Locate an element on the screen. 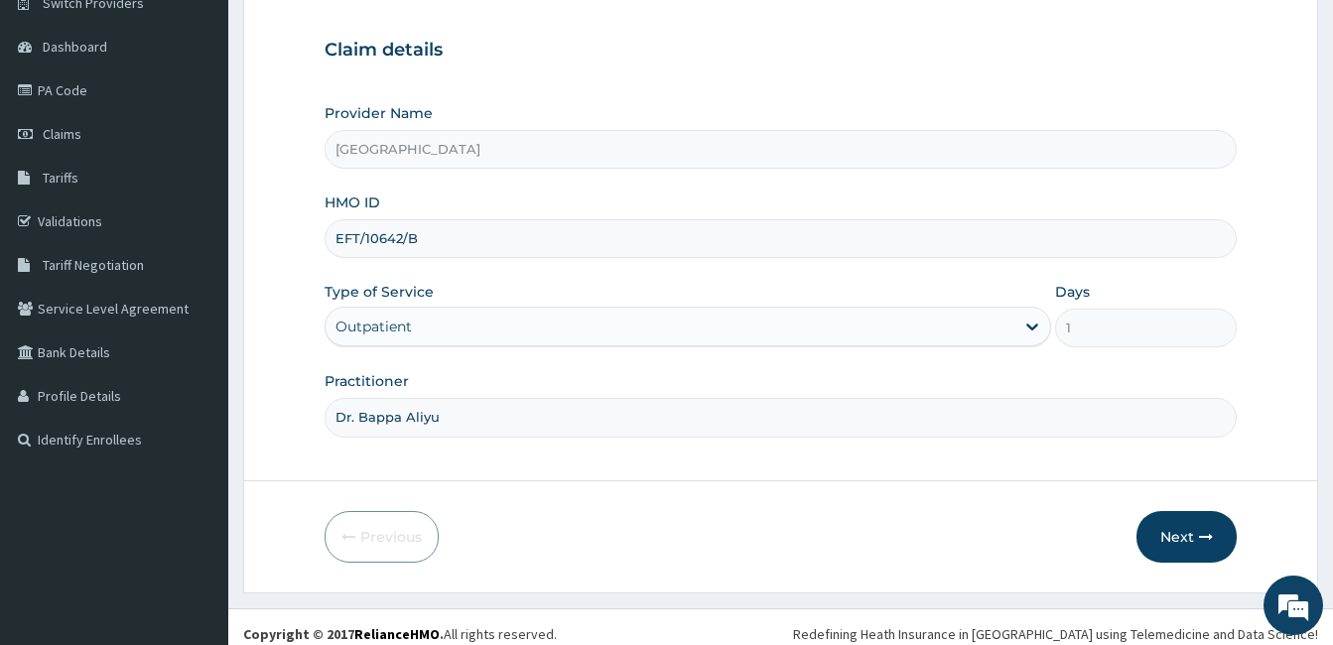 The image size is (1333, 645). label: Days is located at coordinates (1072, 292).